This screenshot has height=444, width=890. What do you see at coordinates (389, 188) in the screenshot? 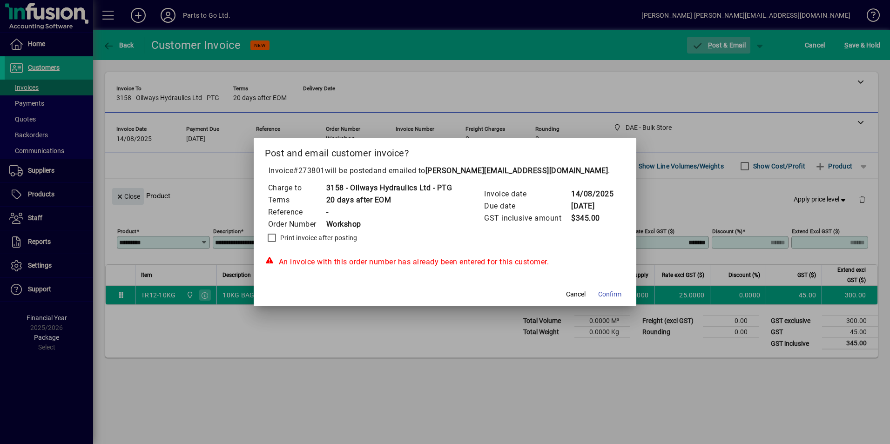
I see `td: 3158 - Oilways Hydraulics Ltd - PTG` at bounding box center [389, 188].